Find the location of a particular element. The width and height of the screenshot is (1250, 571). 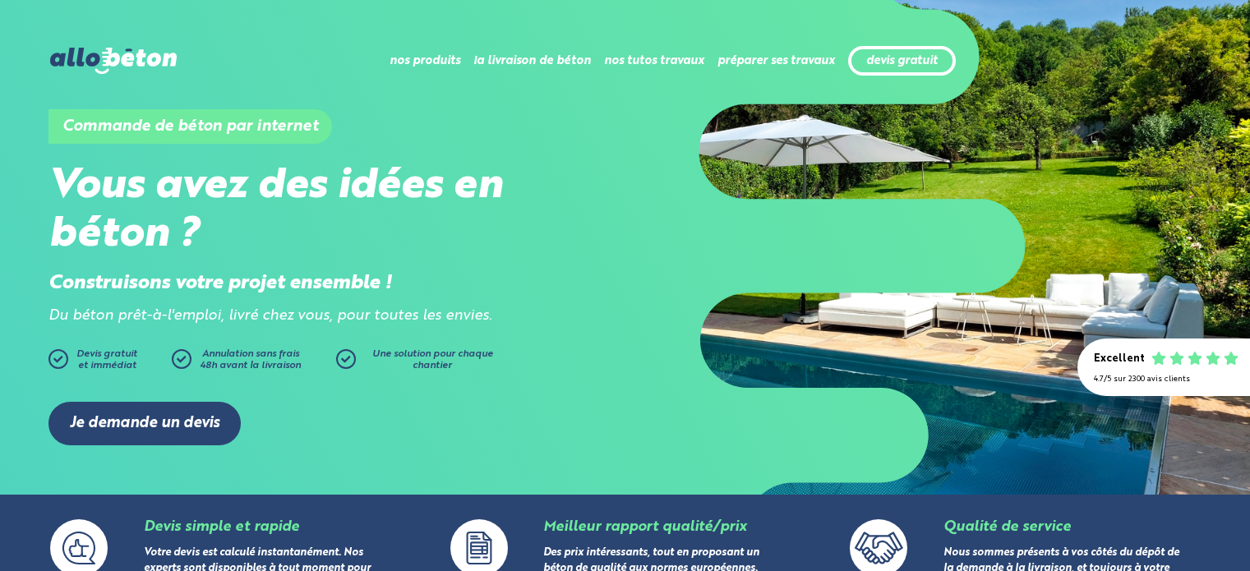

a: Une solution pour chaque chantier is located at coordinates (418, 363).